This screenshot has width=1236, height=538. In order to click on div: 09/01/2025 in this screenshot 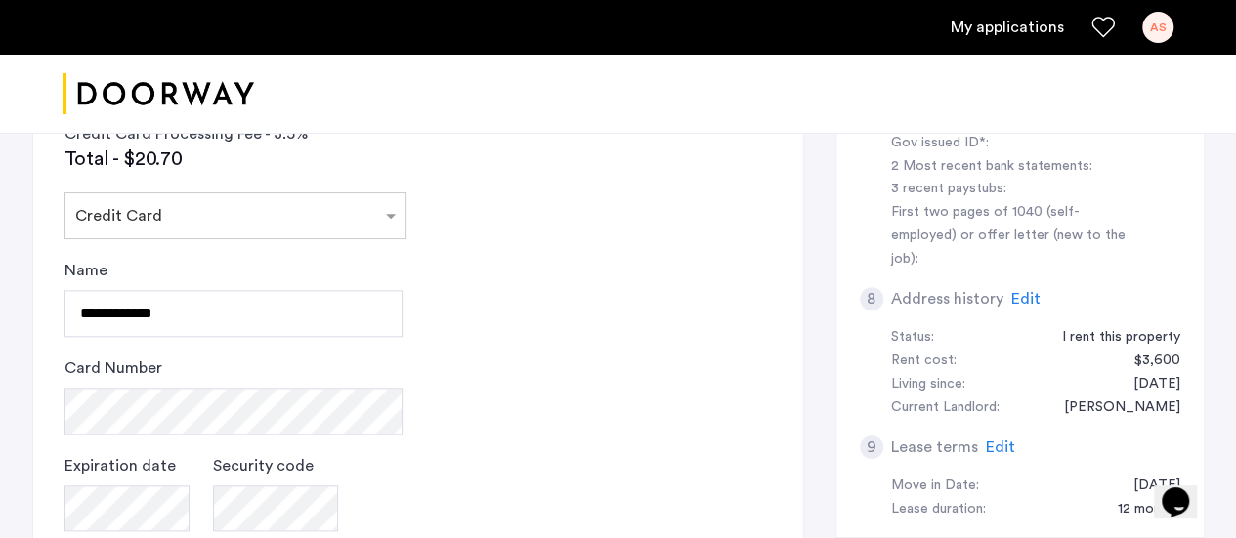, I will do `click(1147, 487)`.